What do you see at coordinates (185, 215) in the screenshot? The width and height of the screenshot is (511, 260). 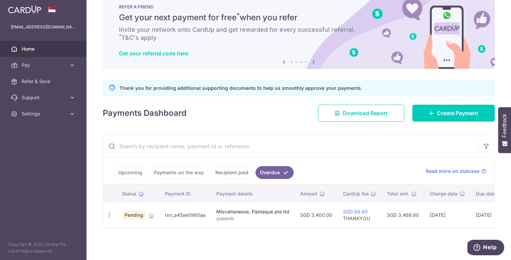 I see `td: txn_a45ae0960aa` at bounding box center [185, 215].